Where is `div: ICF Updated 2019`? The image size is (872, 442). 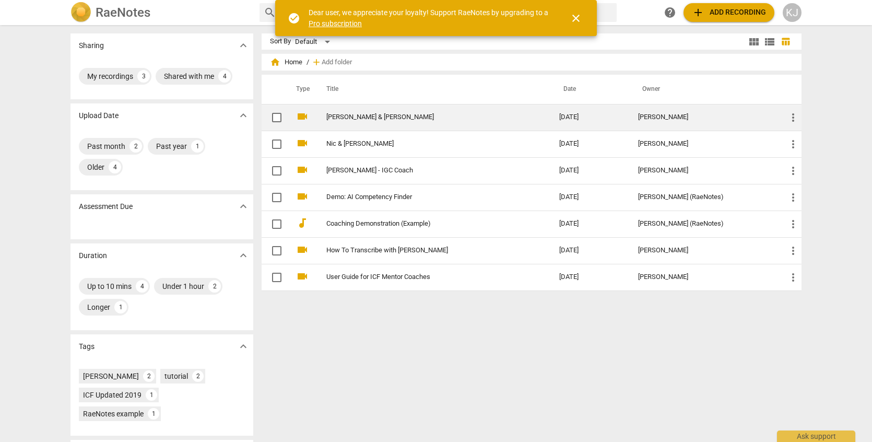
div: ICF Updated 2019 is located at coordinates (112, 395).